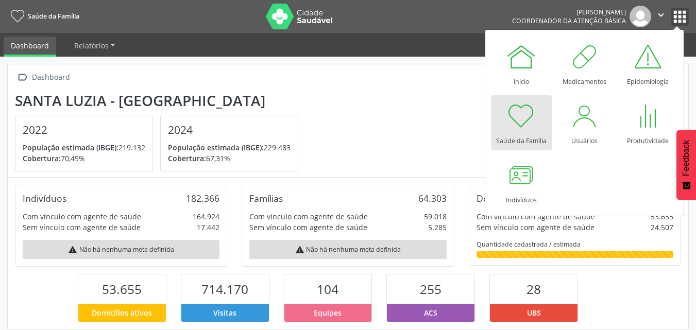 This screenshot has height=330, width=696. I want to click on a: Início, so click(521, 63).